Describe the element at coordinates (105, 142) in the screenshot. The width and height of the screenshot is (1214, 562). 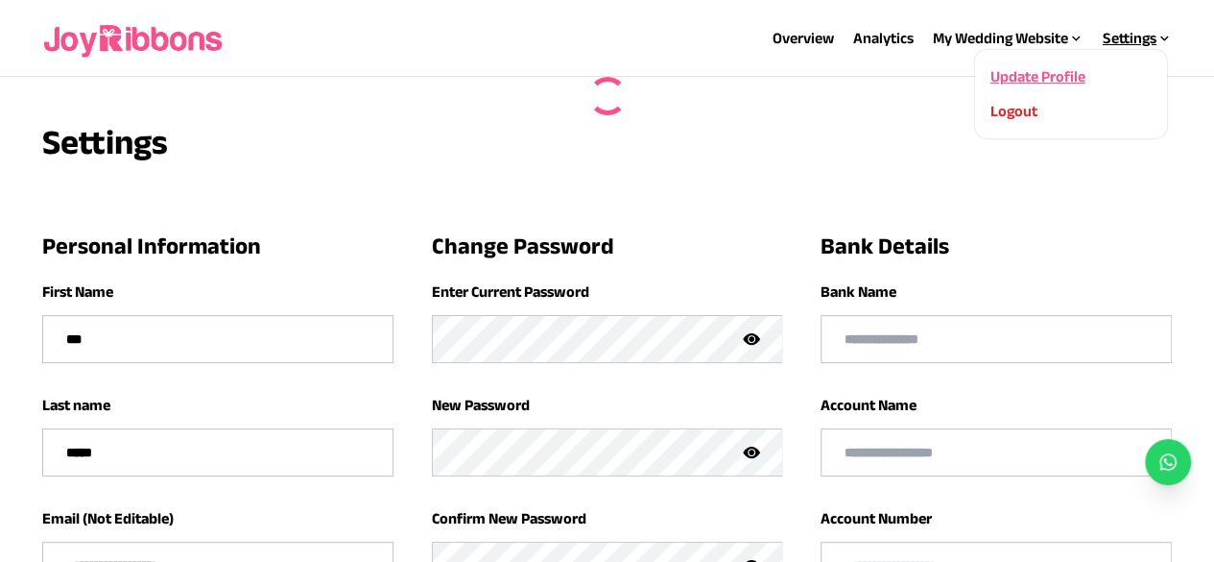
I see `h3: Settings` at that location.